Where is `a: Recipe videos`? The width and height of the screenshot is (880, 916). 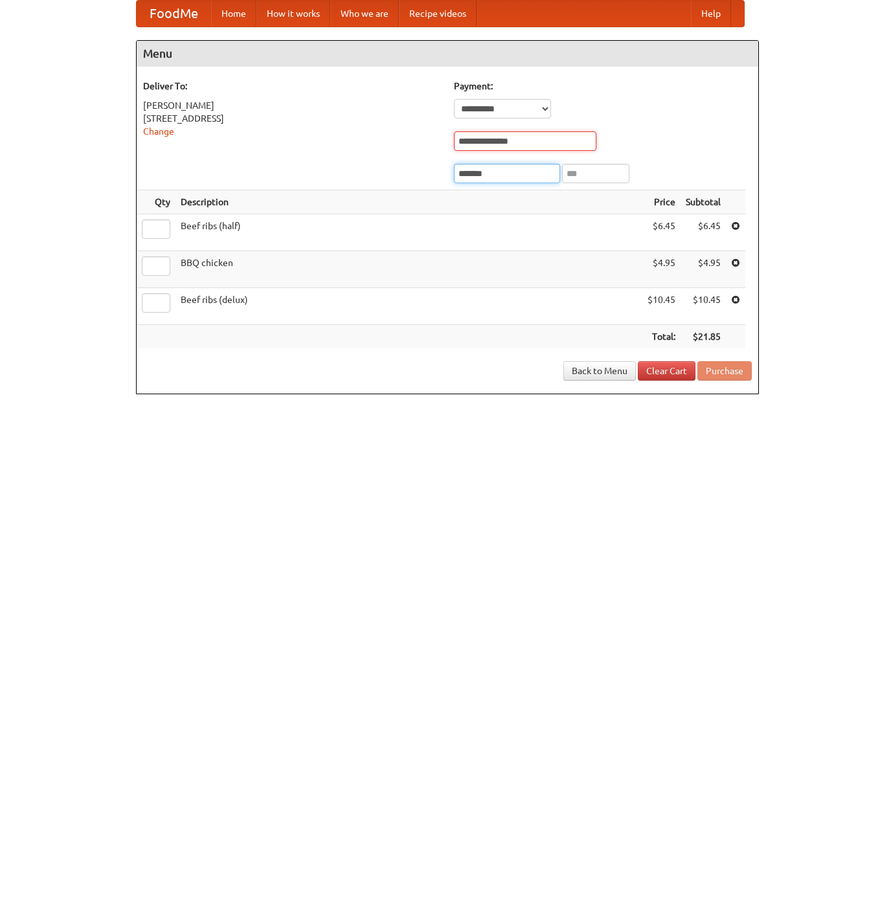
a: Recipe videos is located at coordinates (438, 14).